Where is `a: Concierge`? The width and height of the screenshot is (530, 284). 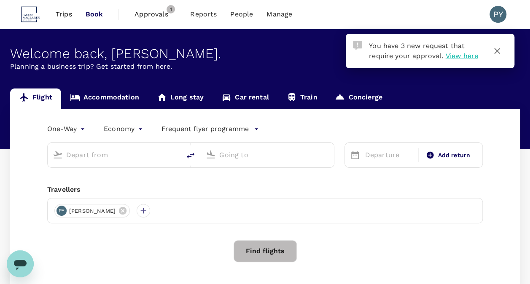
a: Concierge is located at coordinates (359, 99).